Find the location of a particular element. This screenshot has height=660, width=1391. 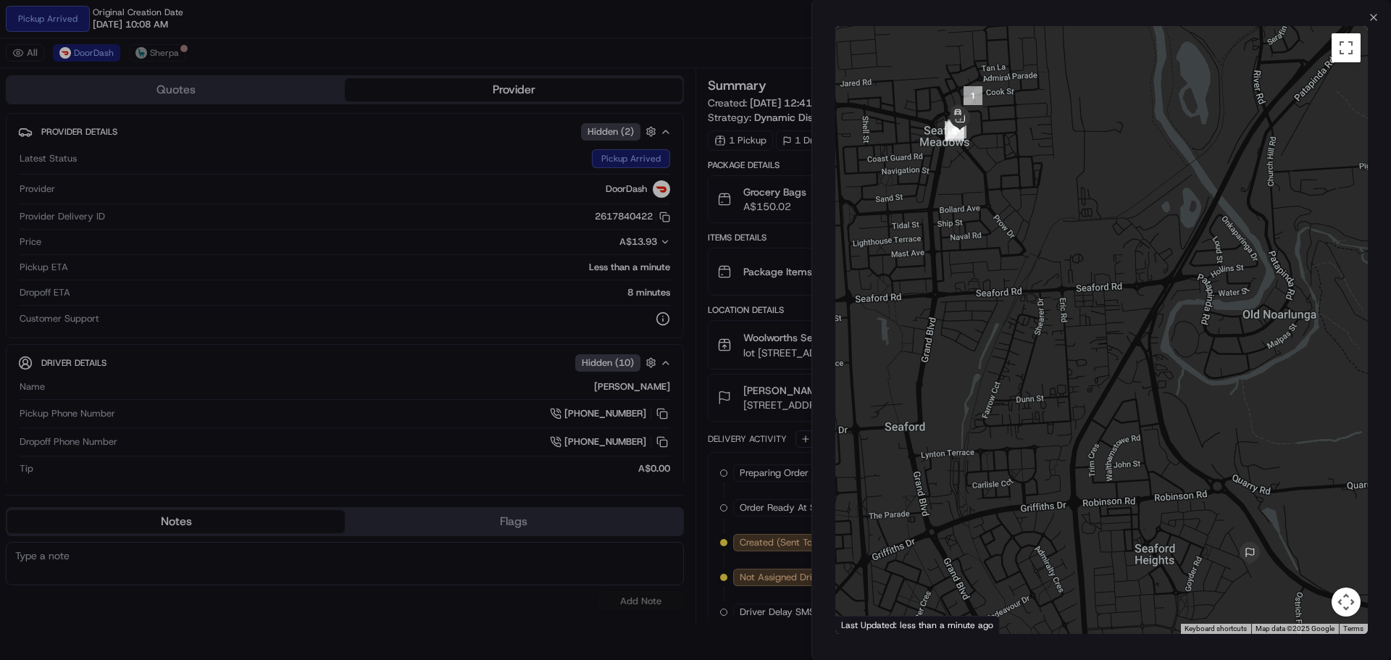

button: Toggle fullscreen view is located at coordinates (1346, 48).